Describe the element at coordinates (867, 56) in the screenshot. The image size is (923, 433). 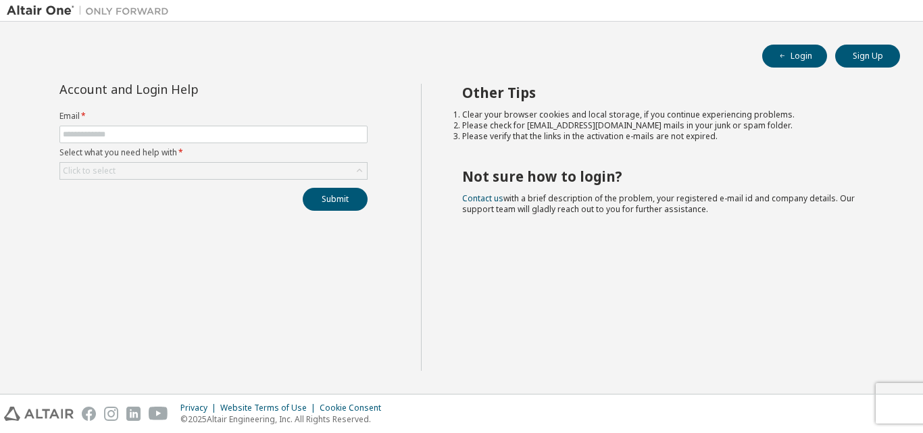
I see `button: Sign Up` at that location.